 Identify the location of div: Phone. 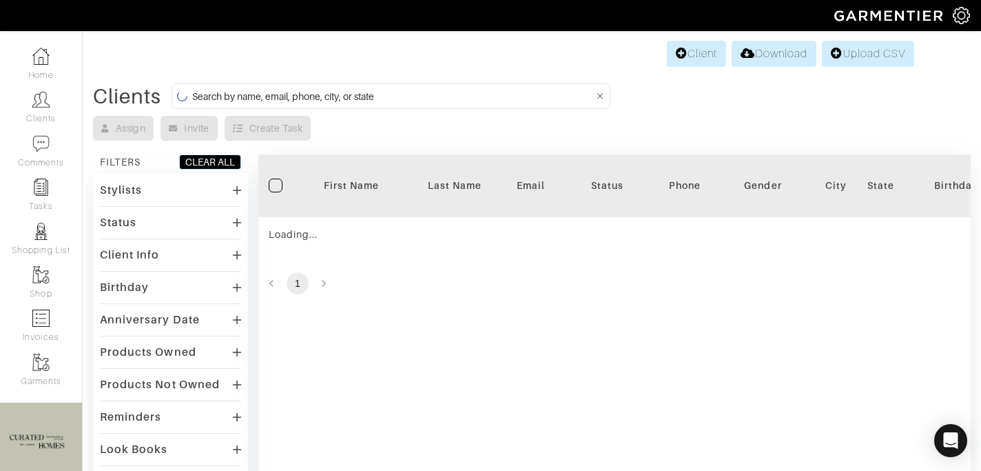
(685, 185).